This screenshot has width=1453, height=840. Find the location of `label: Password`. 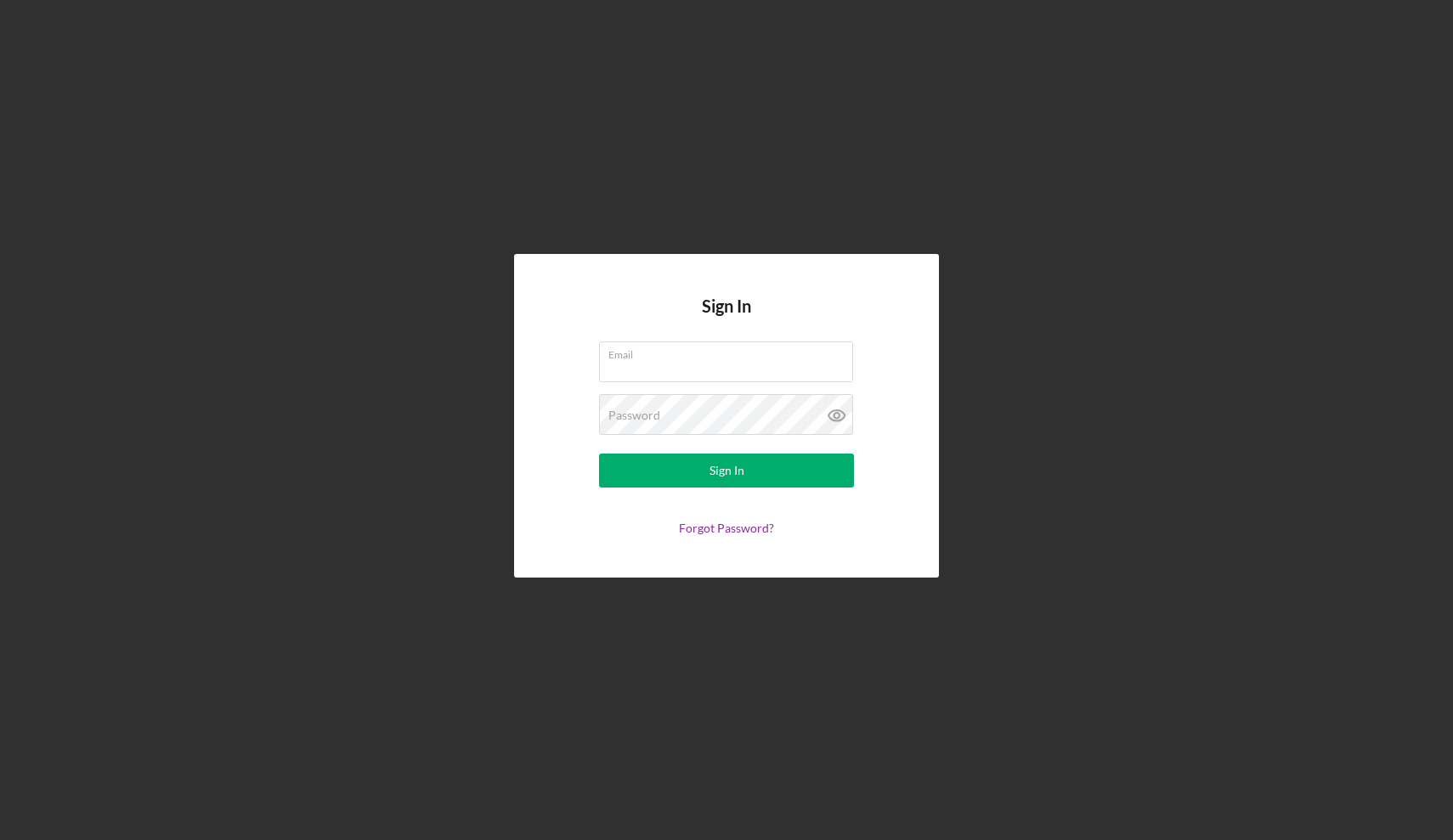

label: Password is located at coordinates (634, 415).